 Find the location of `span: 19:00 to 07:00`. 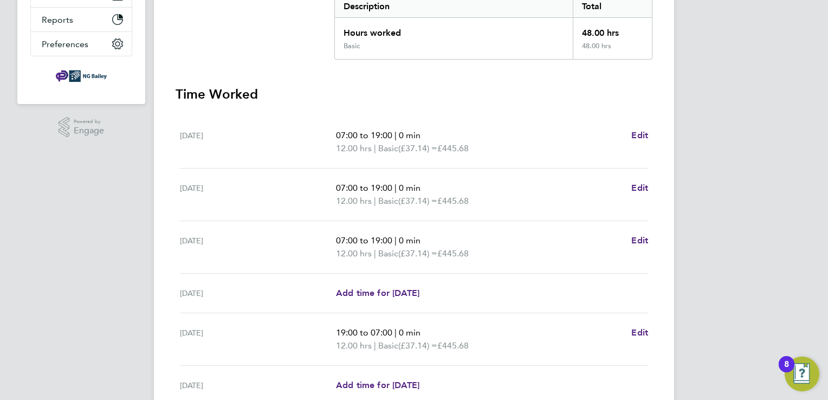

span: 19:00 to 07:00 is located at coordinates (364, 332).